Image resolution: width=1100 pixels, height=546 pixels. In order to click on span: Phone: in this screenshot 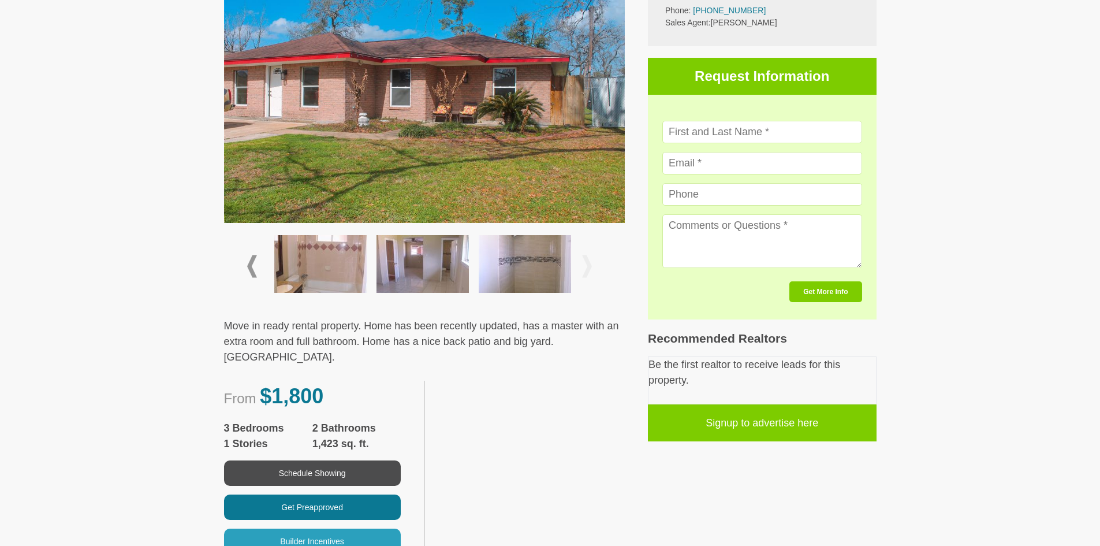, I will do `click(678, 10)`.